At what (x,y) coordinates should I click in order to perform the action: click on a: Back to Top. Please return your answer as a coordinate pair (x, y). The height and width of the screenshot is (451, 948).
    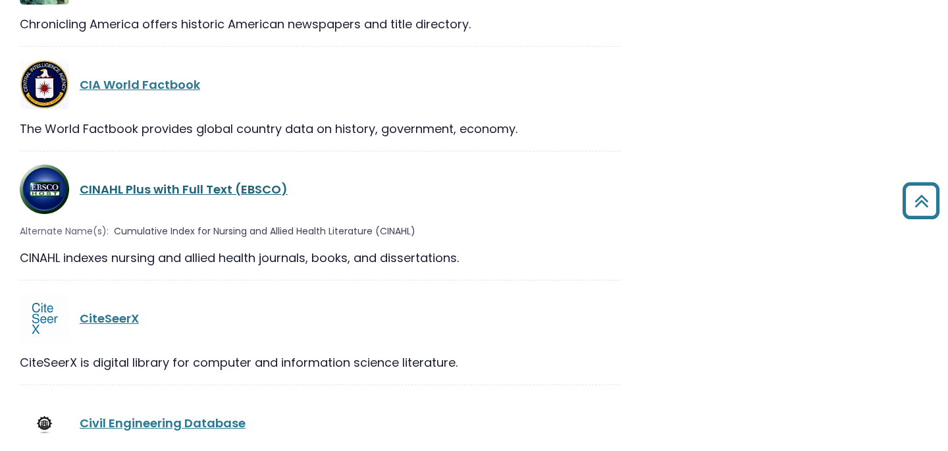
    Looking at the image, I should click on (921, 200).